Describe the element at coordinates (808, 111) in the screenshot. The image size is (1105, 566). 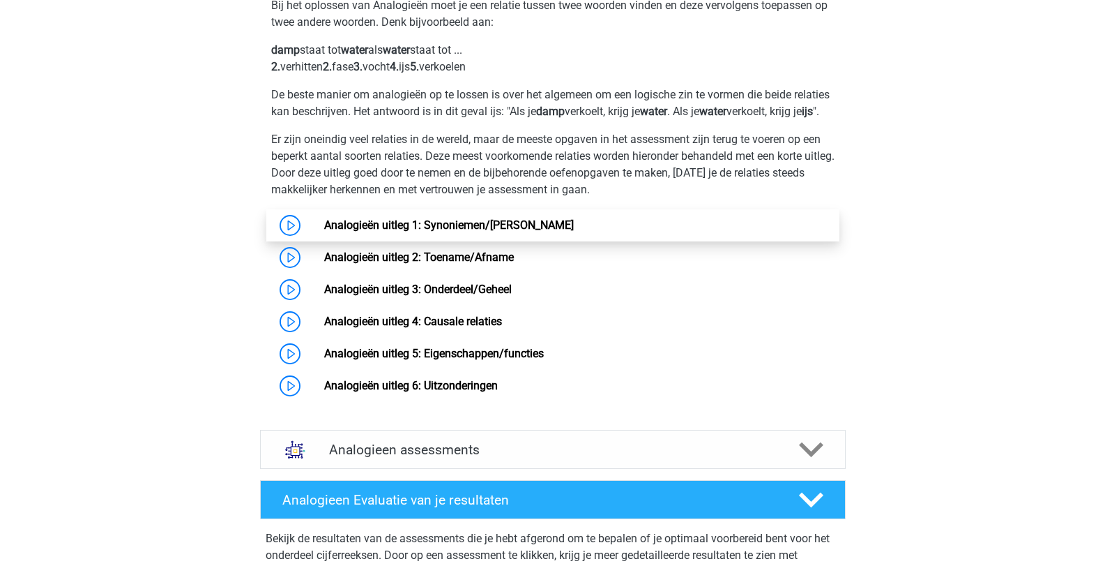
I see `b: ijs` at that location.